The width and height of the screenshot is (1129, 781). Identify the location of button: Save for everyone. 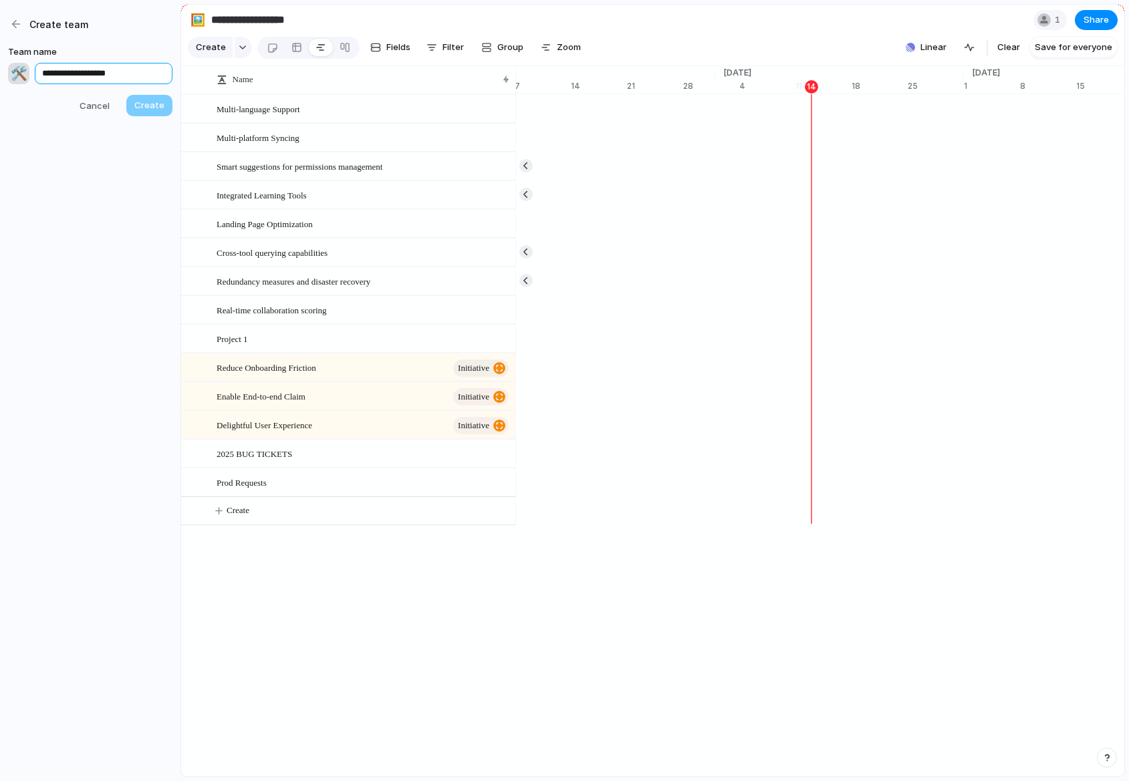
(1073, 47).